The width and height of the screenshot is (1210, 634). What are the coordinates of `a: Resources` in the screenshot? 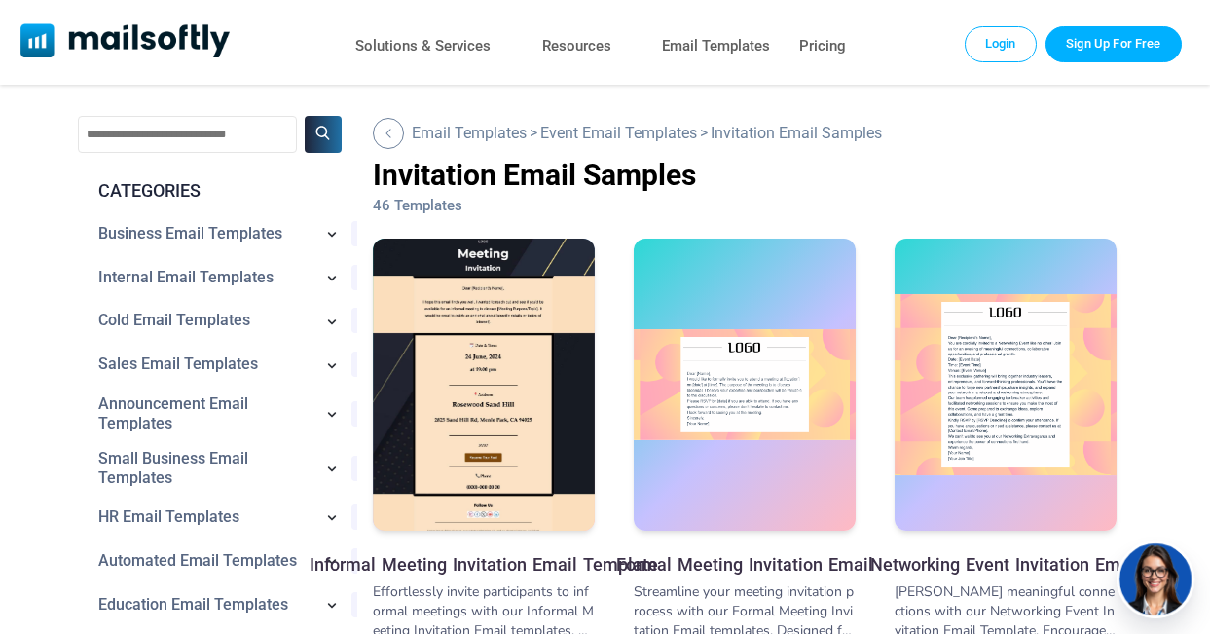 It's located at (576, 46).